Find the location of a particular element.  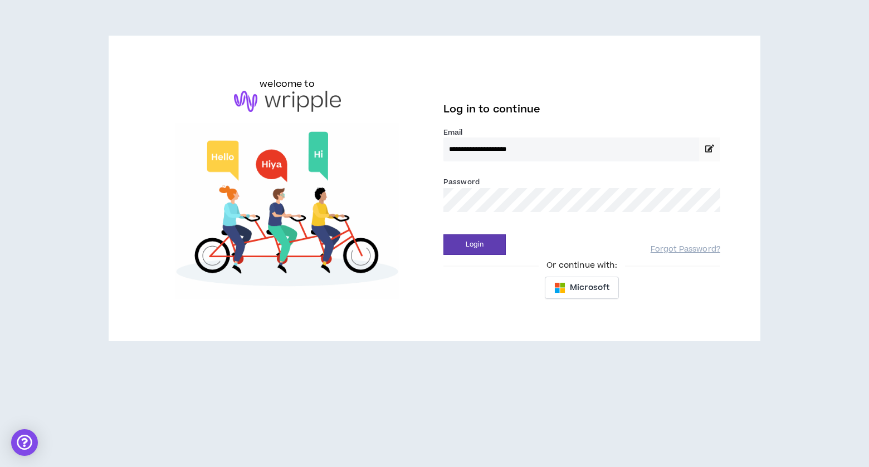

label: Password is located at coordinates (461, 182).